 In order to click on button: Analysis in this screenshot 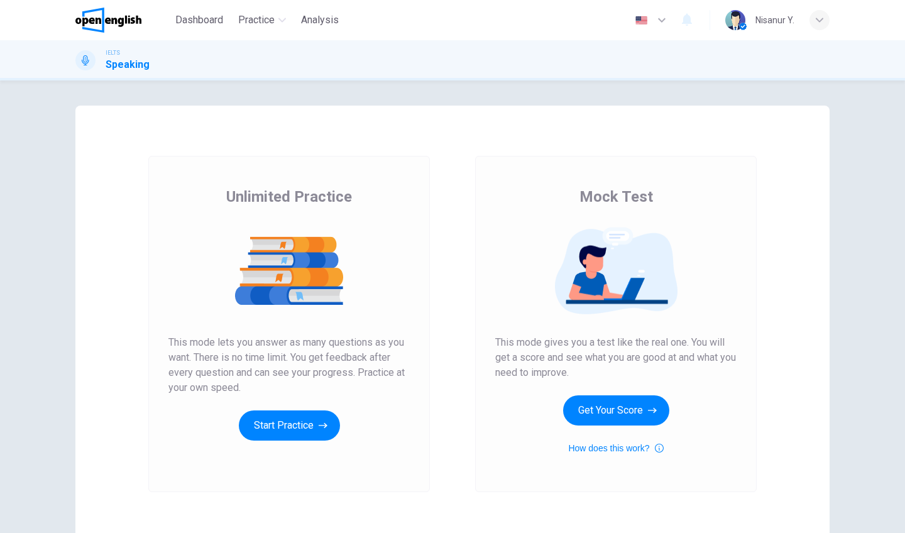, I will do `click(320, 20)`.